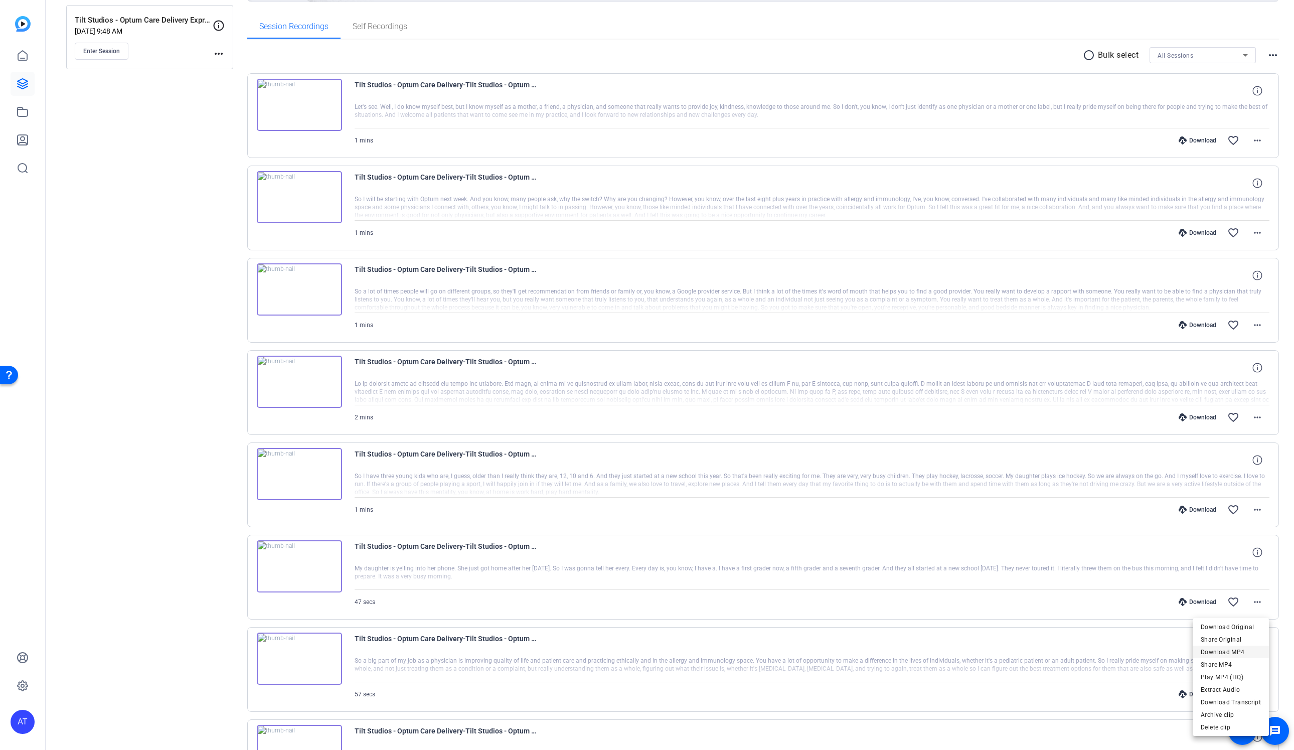 This screenshot has height=750, width=1294. Describe the element at coordinates (1230, 664) in the screenshot. I see `span: Share MP4` at that location.